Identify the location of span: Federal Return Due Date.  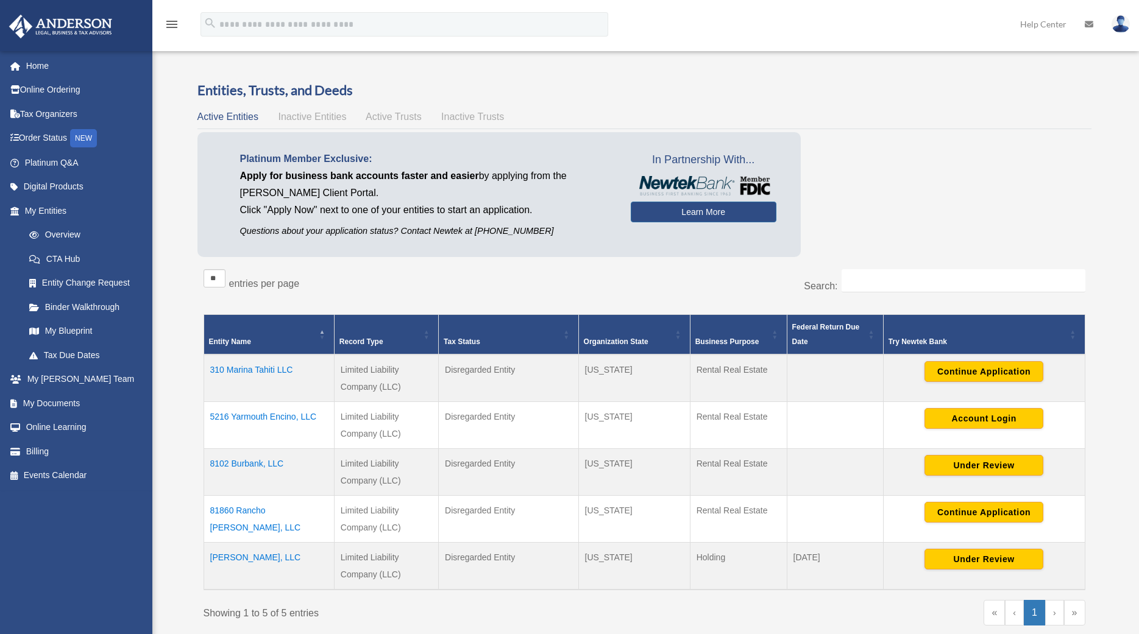
(826, 335).